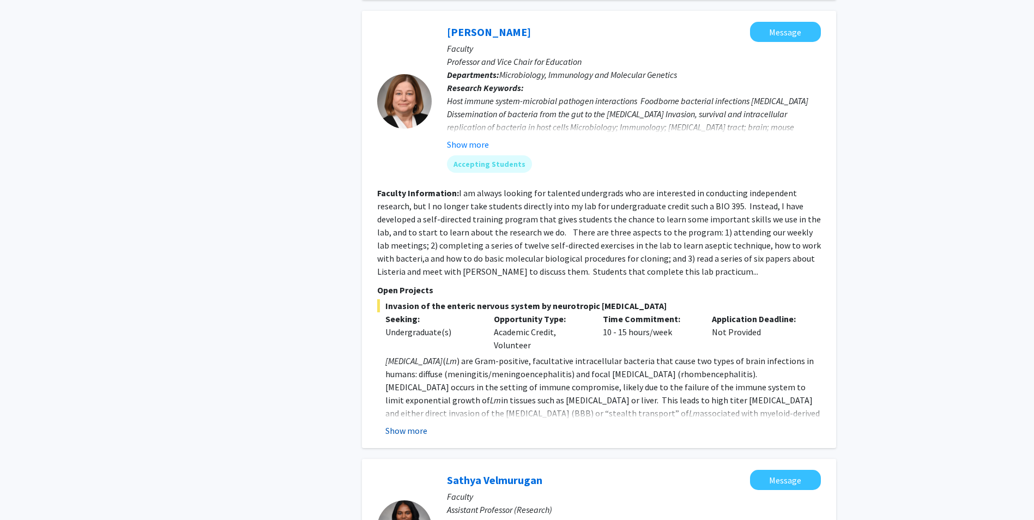  I want to click on mat-chip: Accepting Students, so click(489, 164).